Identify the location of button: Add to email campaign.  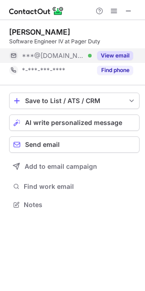
(74, 167).